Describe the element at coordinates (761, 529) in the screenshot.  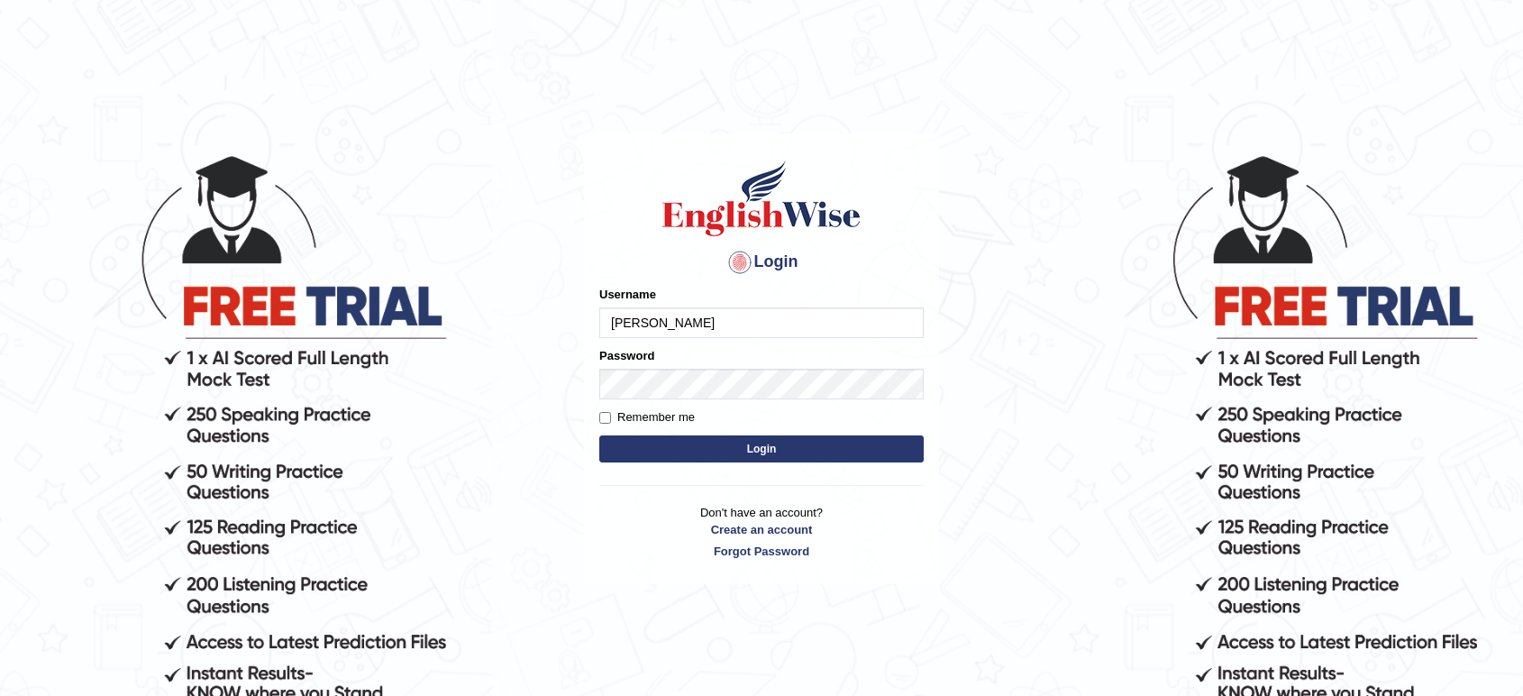
I see `a: Create an account` at that location.